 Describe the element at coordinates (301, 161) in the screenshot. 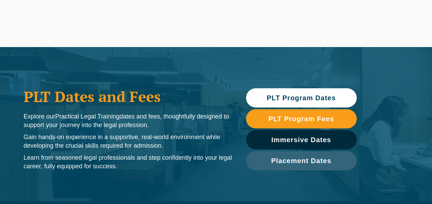

I see `span: Placement Dates` at that location.